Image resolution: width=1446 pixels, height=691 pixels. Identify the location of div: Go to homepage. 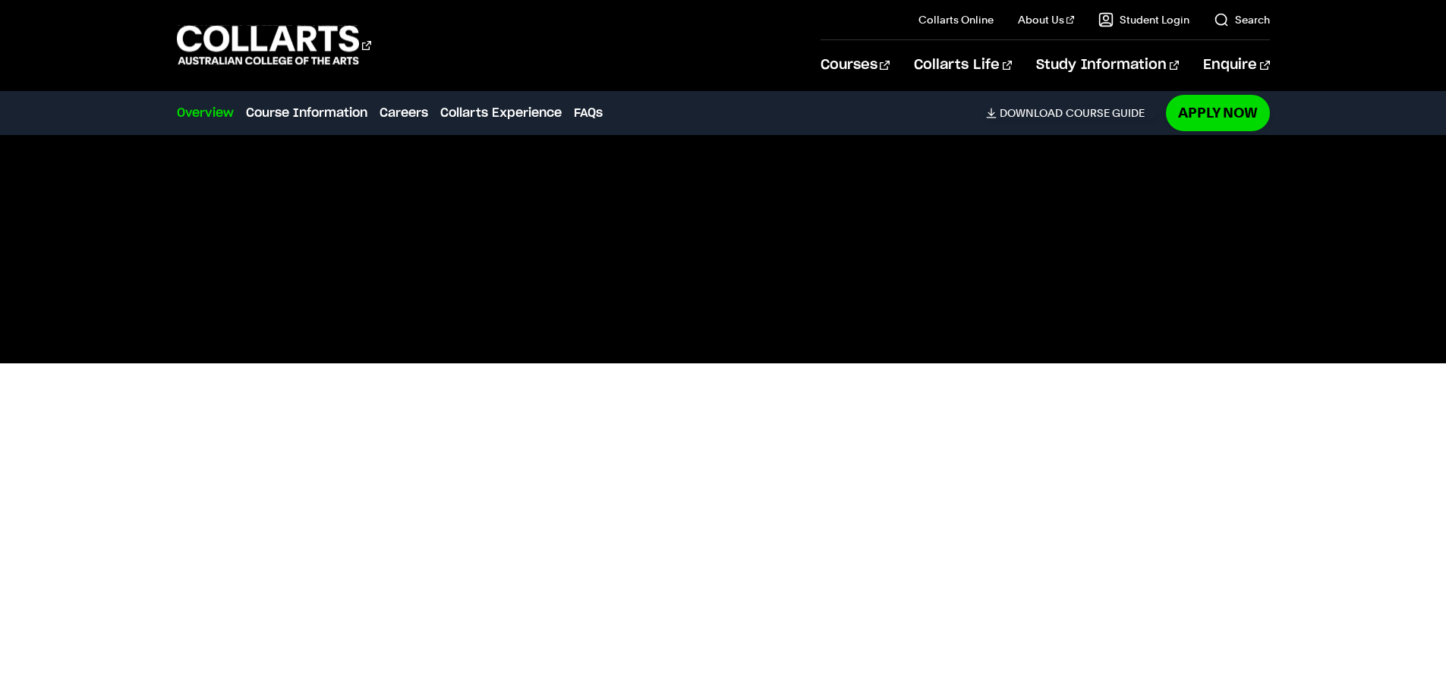
(274, 45).